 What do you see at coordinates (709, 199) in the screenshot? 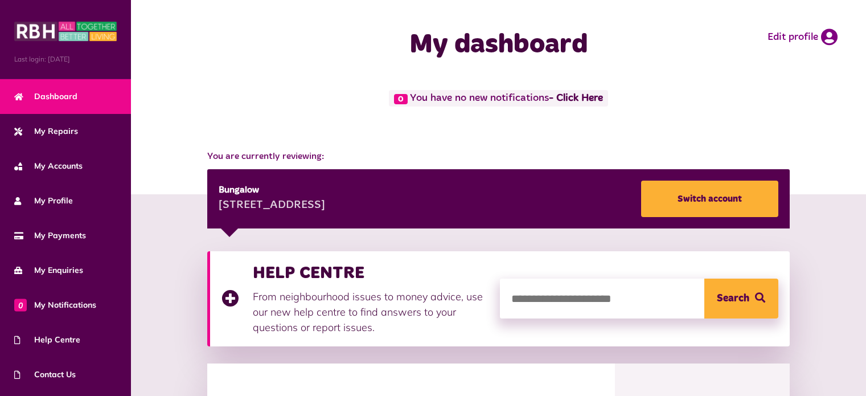
I see `a: Switch account` at bounding box center [709, 199].